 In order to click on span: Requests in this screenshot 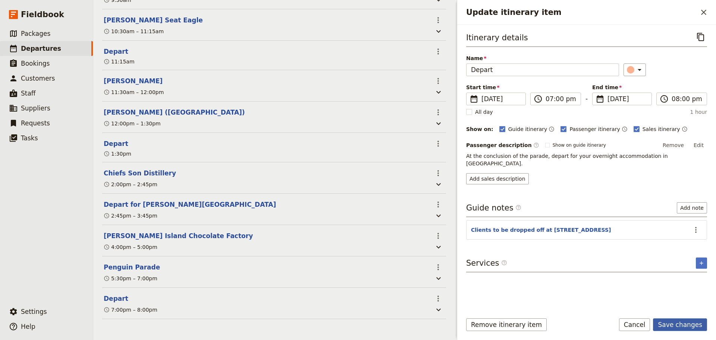, I will do `click(35, 123)`.